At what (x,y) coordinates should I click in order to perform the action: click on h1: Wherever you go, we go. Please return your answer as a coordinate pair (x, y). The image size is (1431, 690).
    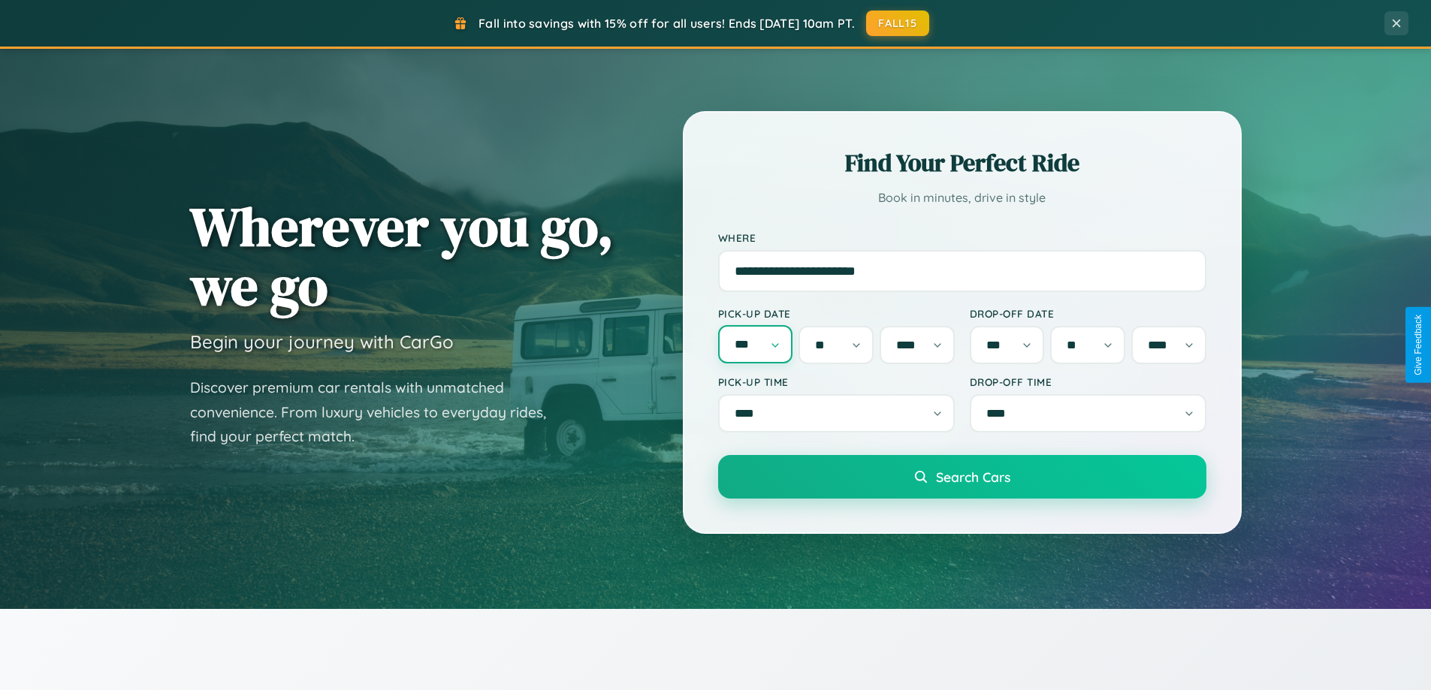
    Looking at the image, I should click on (402, 256).